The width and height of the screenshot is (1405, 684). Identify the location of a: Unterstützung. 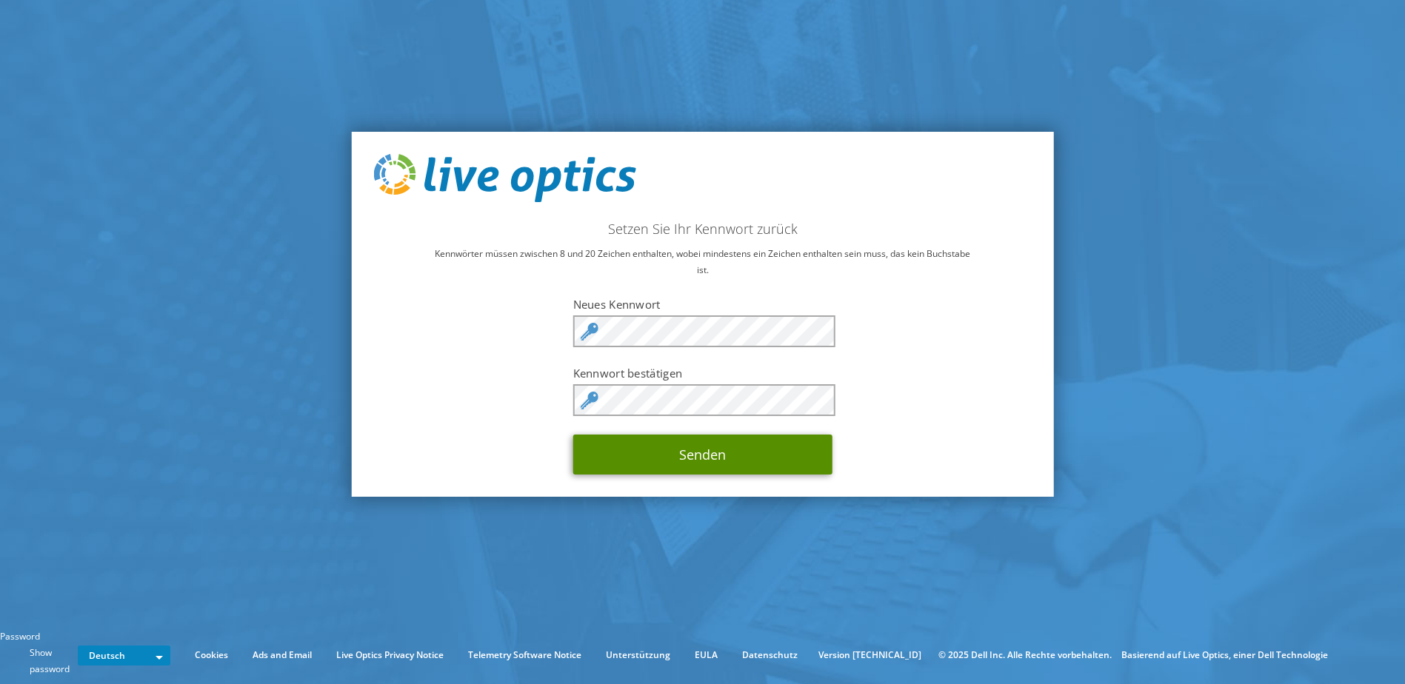
(638, 656).